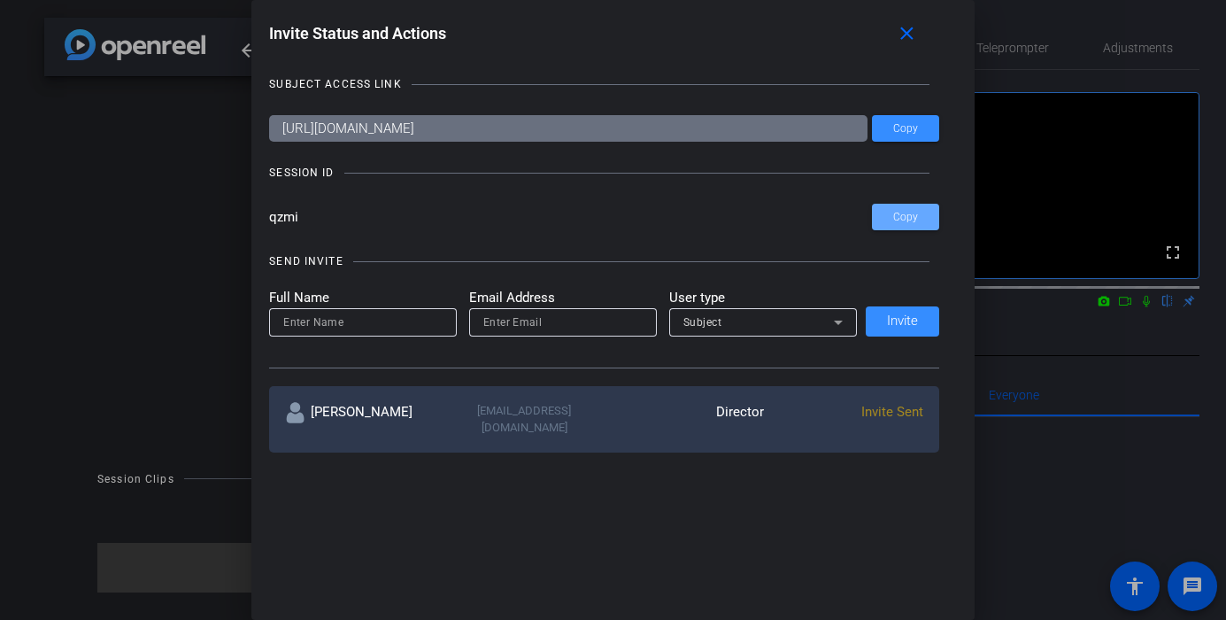 The image size is (1226, 620). What do you see at coordinates (604, 261) in the screenshot?
I see `openreel-title-line: SEND INVITE` at bounding box center [604, 261].